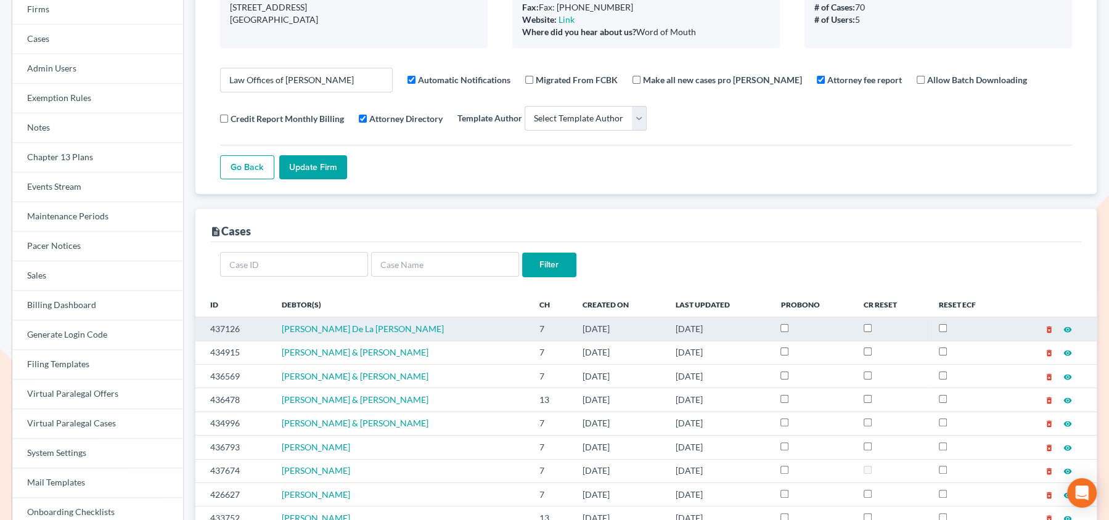 The width and height of the screenshot is (1109, 520). I want to click on div: Word of Mouth, so click(646, 32).